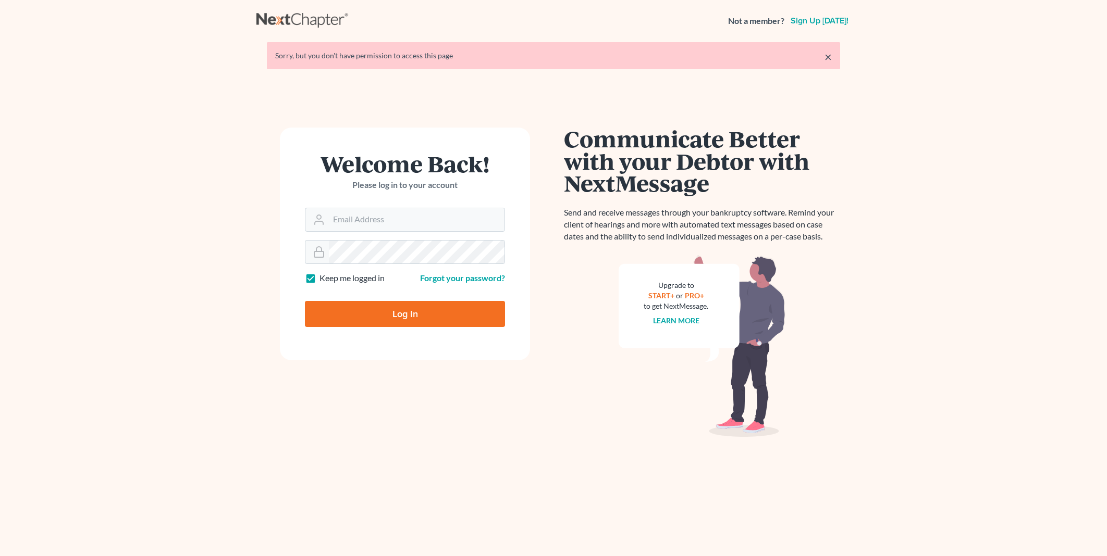 This screenshot has width=1107, height=556. I want to click on strong: Not a member?, so click(756, 21).